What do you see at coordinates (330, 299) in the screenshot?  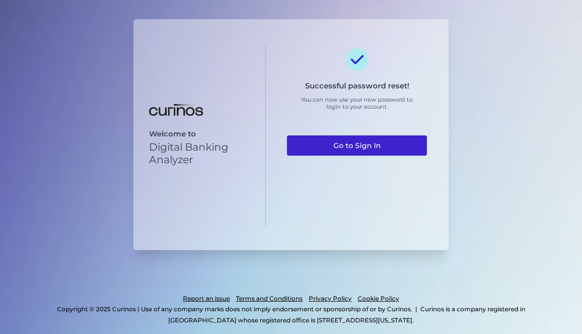 I see `a: Privacy Policy` at bounding box center [330, 299].